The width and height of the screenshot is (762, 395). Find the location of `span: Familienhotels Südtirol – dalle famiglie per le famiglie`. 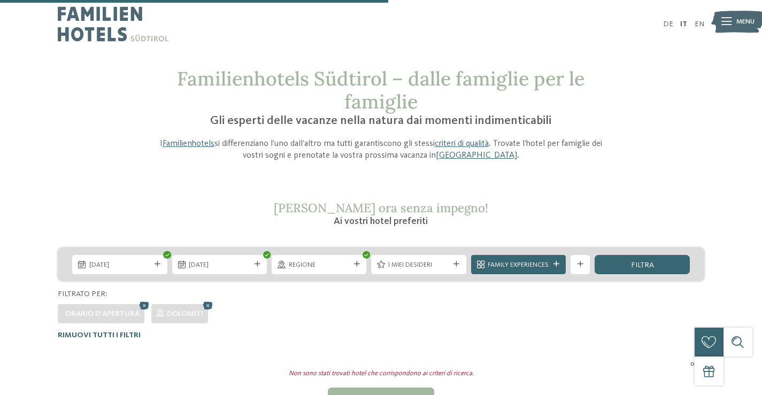

span: Familienhotels Südtirol – dalle famiglie per le famiglie is located at coordinates (381, 90).